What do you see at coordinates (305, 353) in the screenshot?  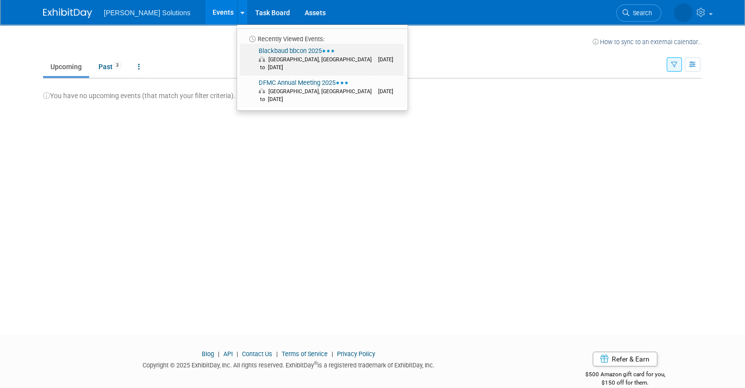 I see `a: Terms of Service` at bounding box center [305, 353].